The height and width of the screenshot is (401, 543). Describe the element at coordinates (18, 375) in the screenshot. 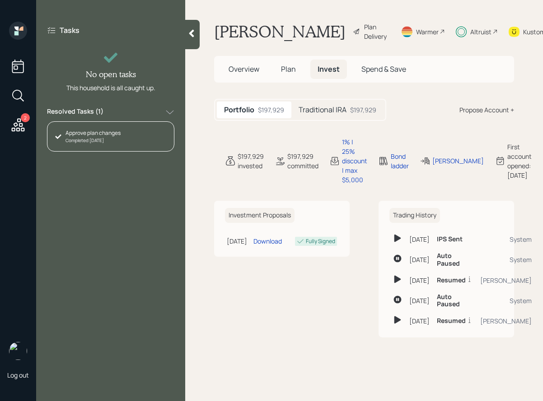

I see `div: Log out` at that location.